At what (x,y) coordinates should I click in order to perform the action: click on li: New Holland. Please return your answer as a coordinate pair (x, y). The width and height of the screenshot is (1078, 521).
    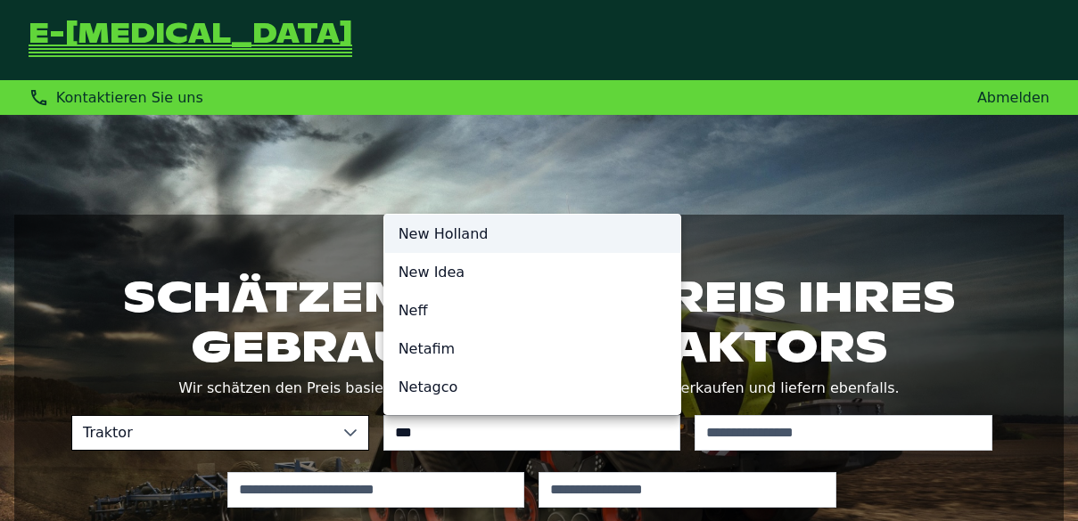
    Looking at the image, I should click on (532, 234).